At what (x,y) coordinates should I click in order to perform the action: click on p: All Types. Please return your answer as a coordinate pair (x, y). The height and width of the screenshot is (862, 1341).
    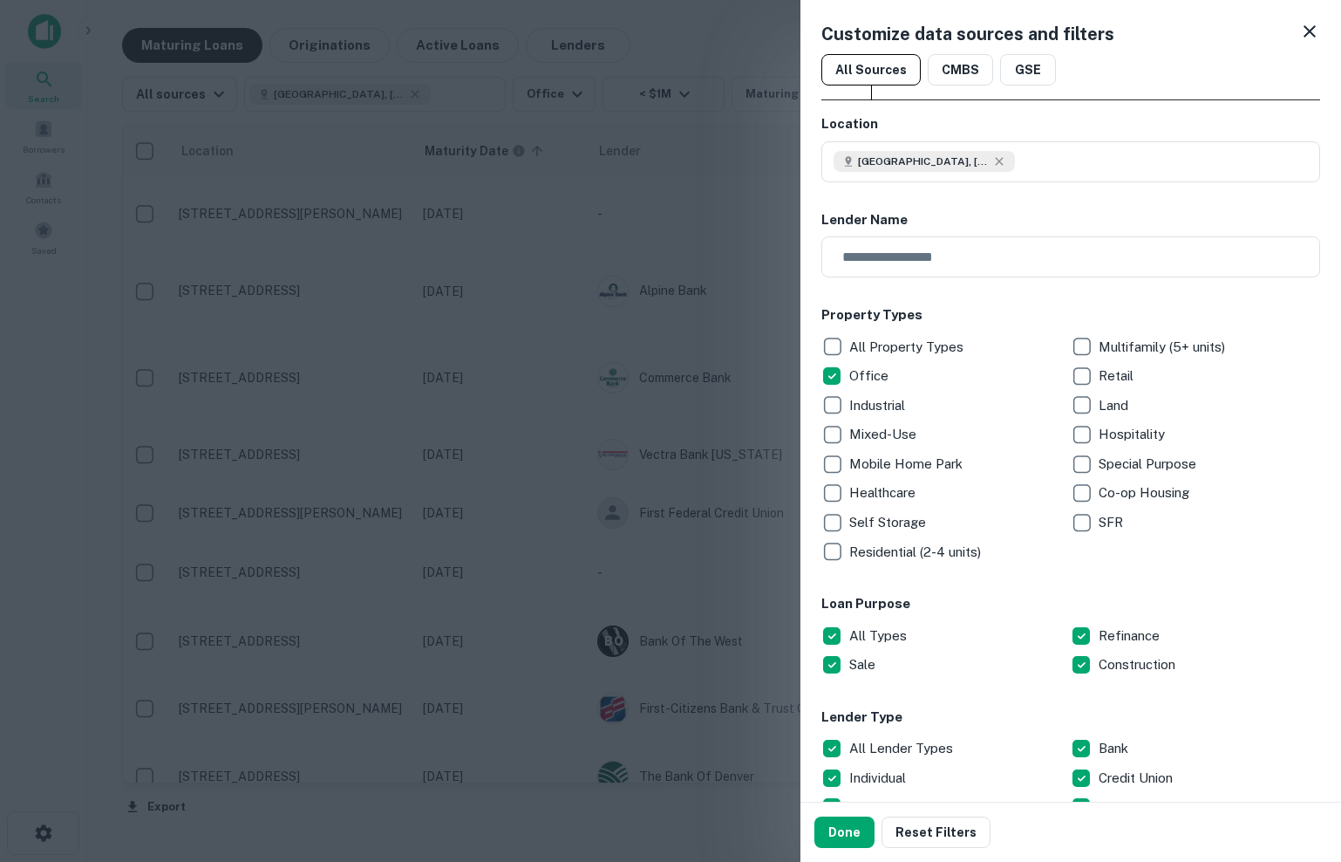
    Looking at the image, I should click on (880, 636).